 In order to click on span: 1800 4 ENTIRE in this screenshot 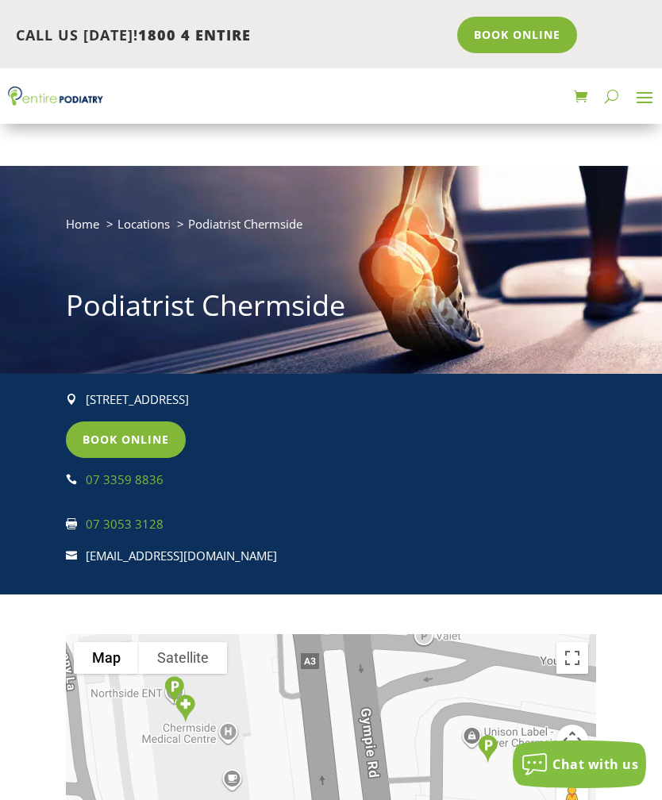, I will do `click(194, 35)`.